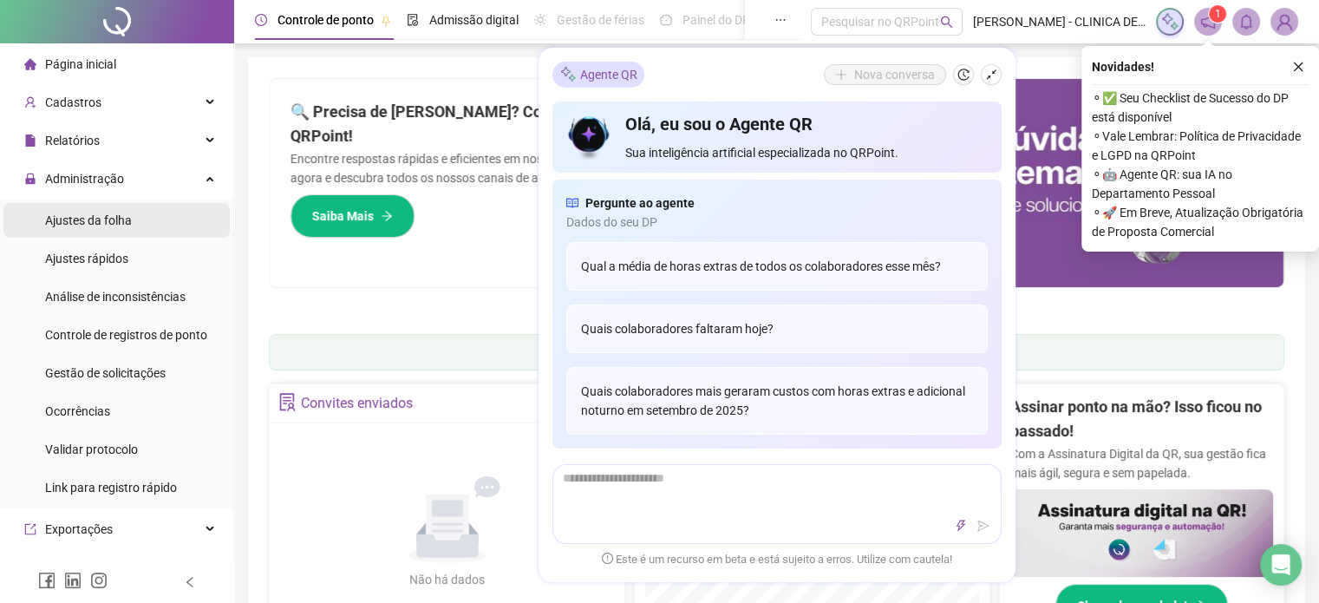  I want to click on span: Dados do seu DP, so click(777, 222).